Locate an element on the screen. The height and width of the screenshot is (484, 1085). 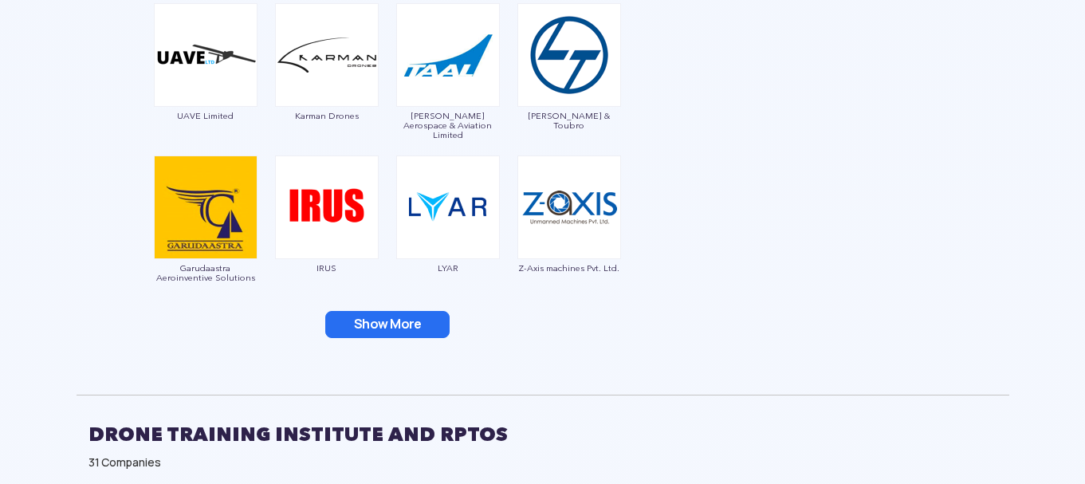
span: LYAR is located at coordinates (448, 268).